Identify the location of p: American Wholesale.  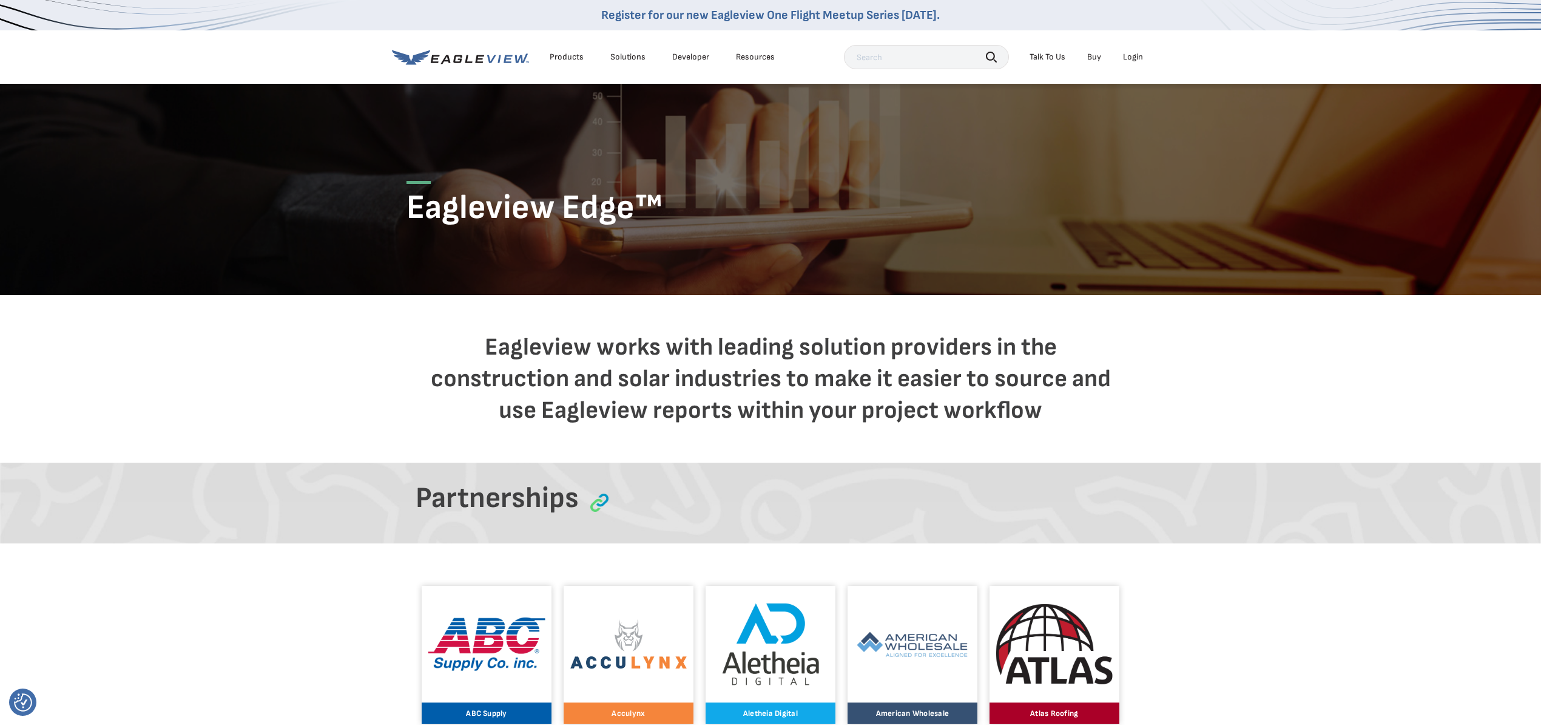
(913, 712).